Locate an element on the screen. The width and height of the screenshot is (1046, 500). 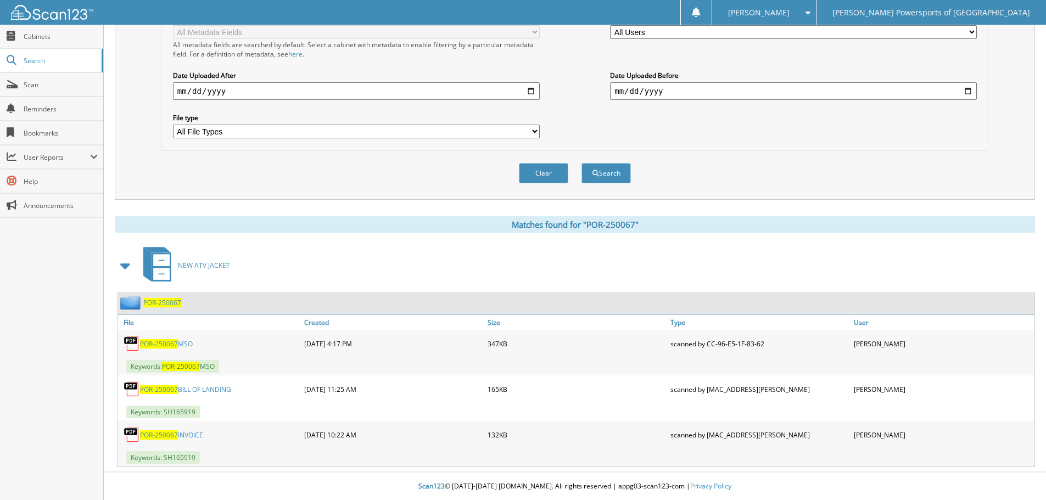
span: Keywords: MSO is located at coordinates (172, 366).